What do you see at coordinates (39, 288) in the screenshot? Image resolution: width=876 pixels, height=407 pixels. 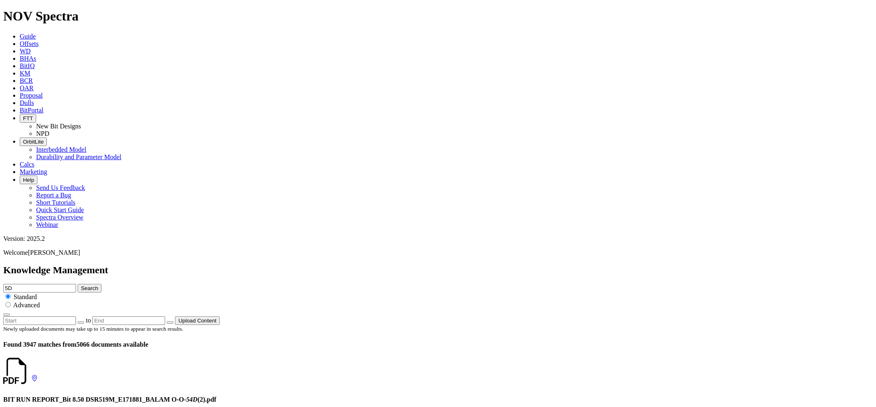 I see `input: e.g. Smoothsteer Record` at bounding box center [39, 288].